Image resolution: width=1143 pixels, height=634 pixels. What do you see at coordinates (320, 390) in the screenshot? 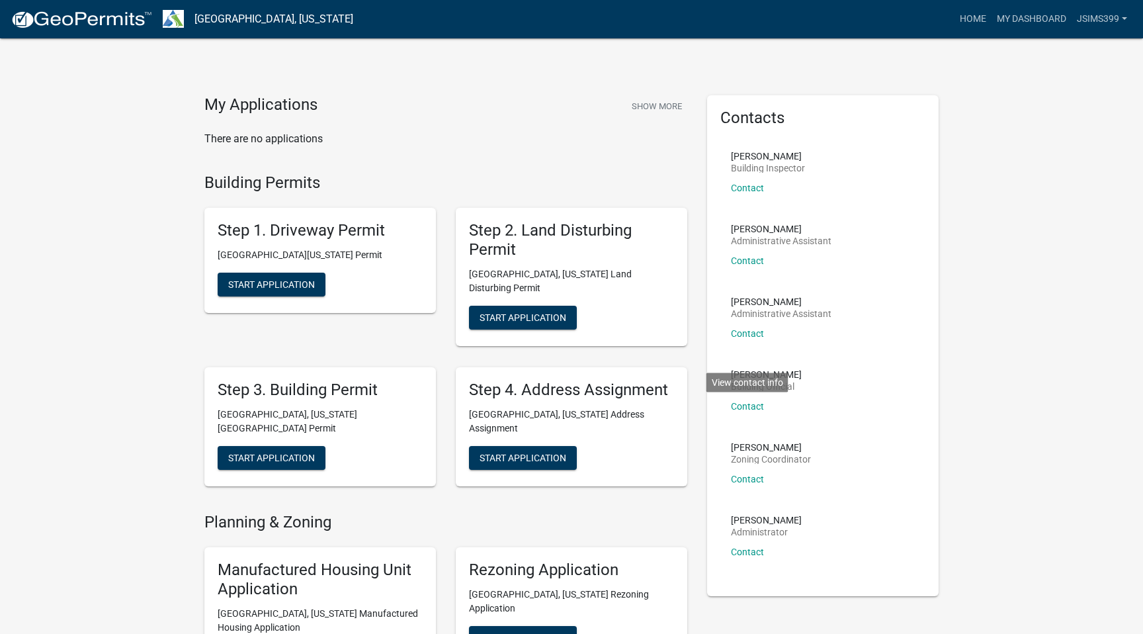
I see `h5: Step 3. Building Permit` at bounding box center [320, 390].